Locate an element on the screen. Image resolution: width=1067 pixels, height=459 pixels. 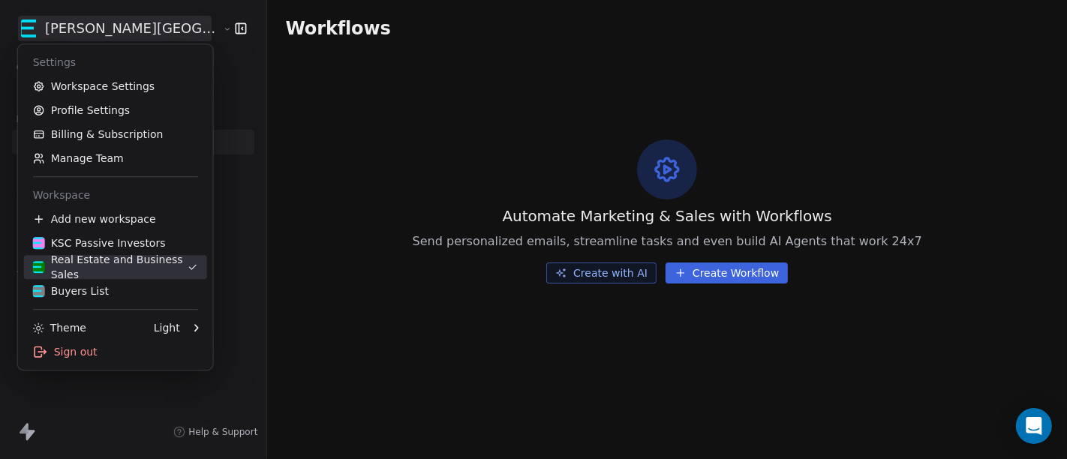
div: Buyers List is located at coordinates (71, 291).